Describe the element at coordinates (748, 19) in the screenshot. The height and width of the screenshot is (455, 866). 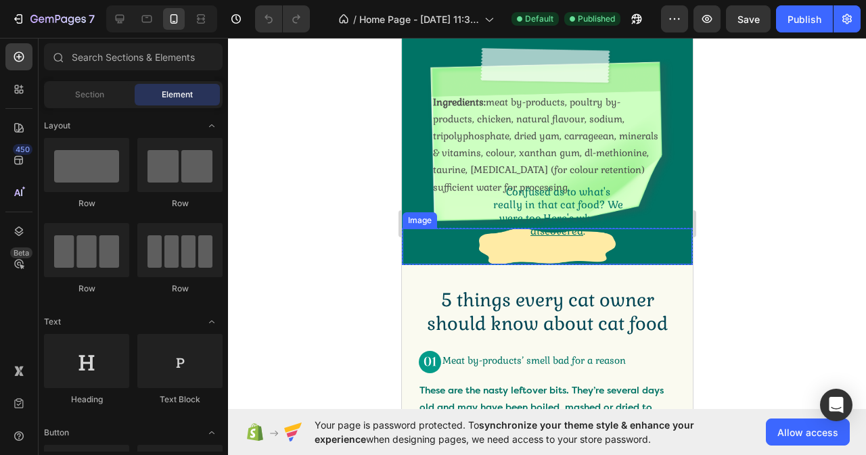
I see `span: Save` at that location.